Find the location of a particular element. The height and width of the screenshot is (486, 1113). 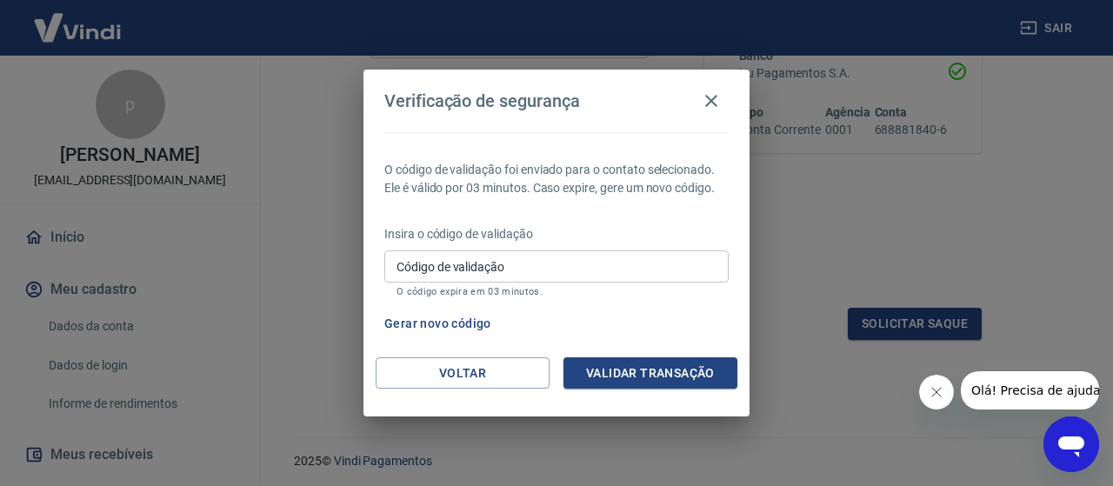

h4: Verificação de segurança is located at coordinates (482, 101).